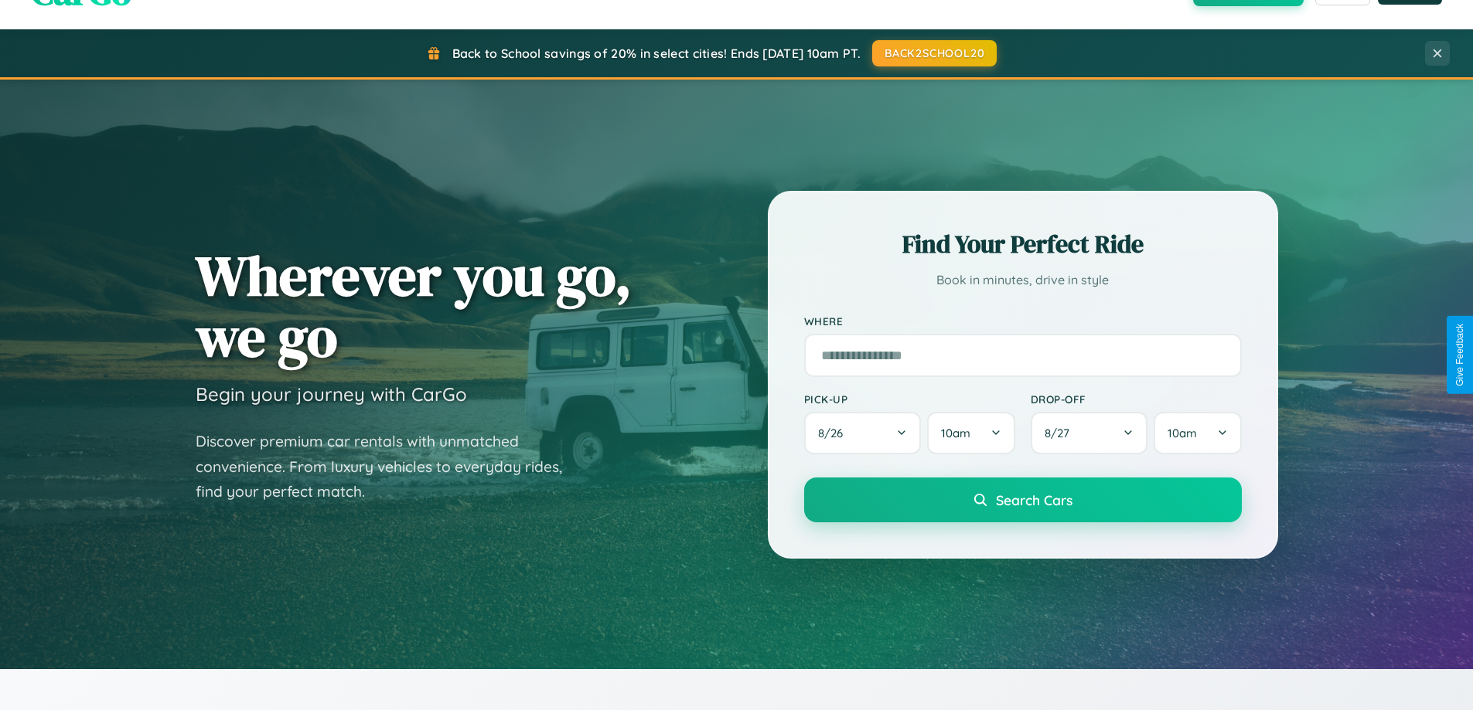 This screenshot has height=710, width=1473. Describe the element at coordinates (331, 394) in the screenshot. I see `h3: Begin your journey with CarGo` at that location.